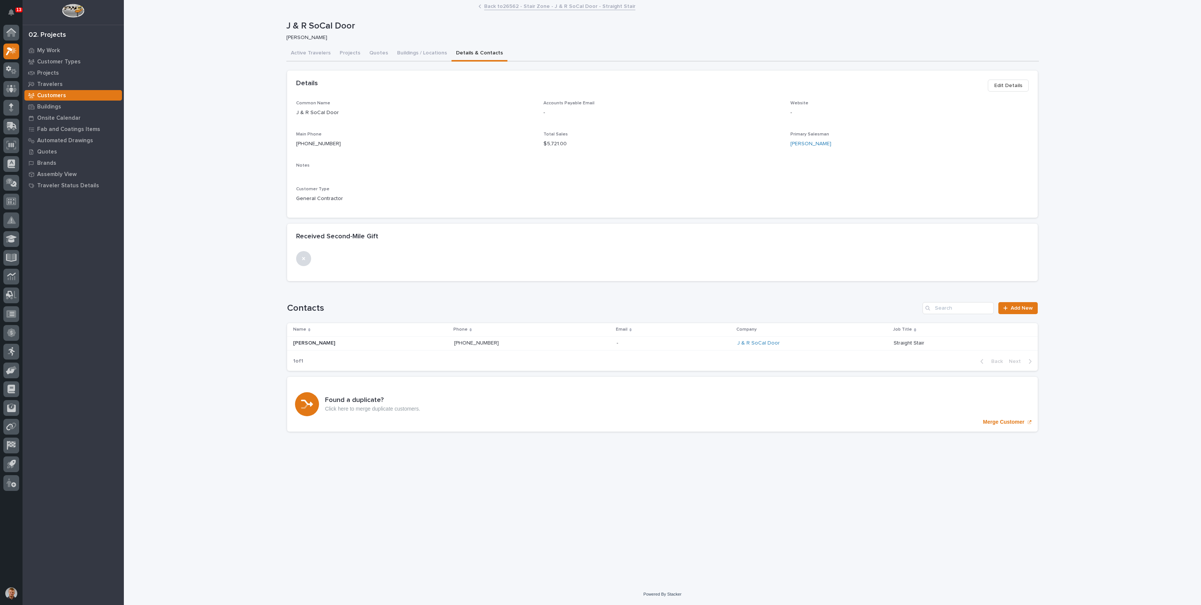 This screenshot has height=605, width=1201. What do you see at coordinates (73, 152) in the screenshot?
I see `a: Quotes` at bounding box center [73, 152].